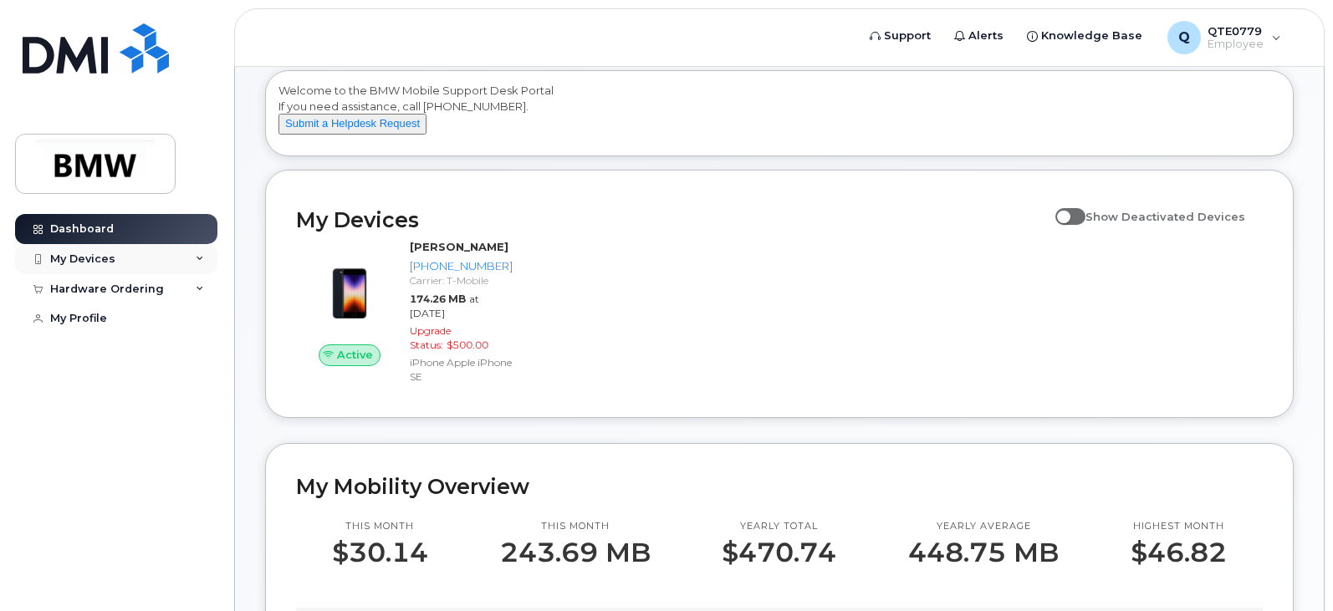 The image size is (1333, 611). Describe the element at coordinates (463, 370) in the screenshot. I see `div: iPhone Apple iPhone SE` at that location.